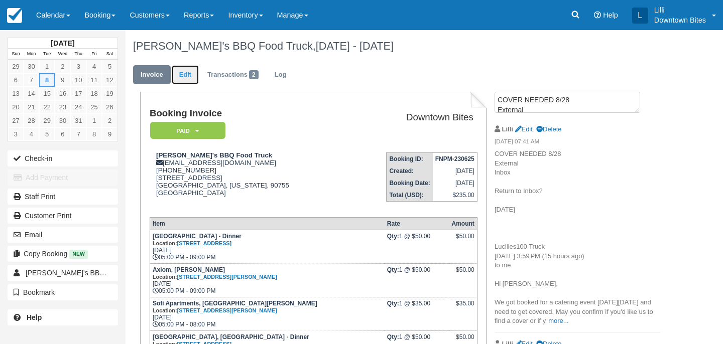 The image size is (723, 344). Describe the element at coordinates (109, 107) in the screenshot. I see `a: 26` at that location.